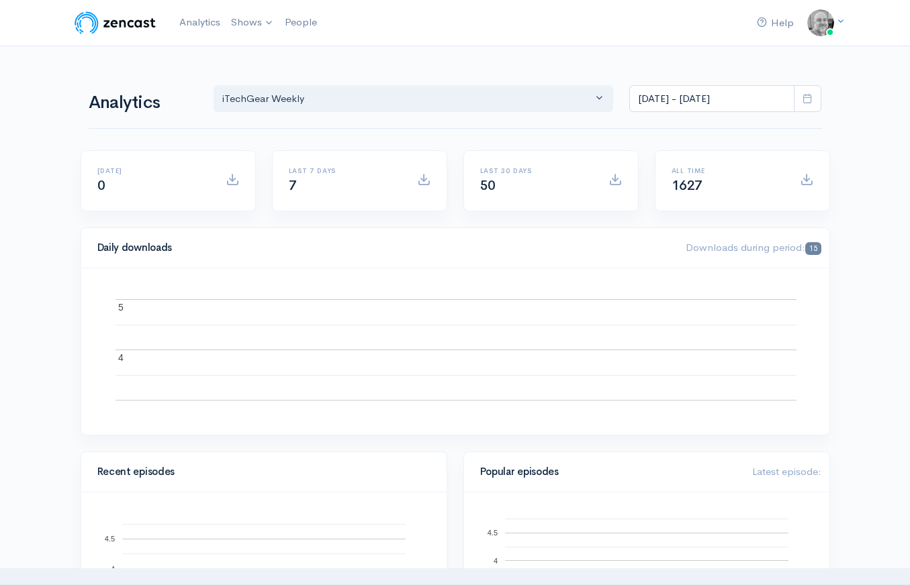  What do you see at coordinates (812, 248) in the screenshot?
I see `span: 15` at bounding box center [812, 248].